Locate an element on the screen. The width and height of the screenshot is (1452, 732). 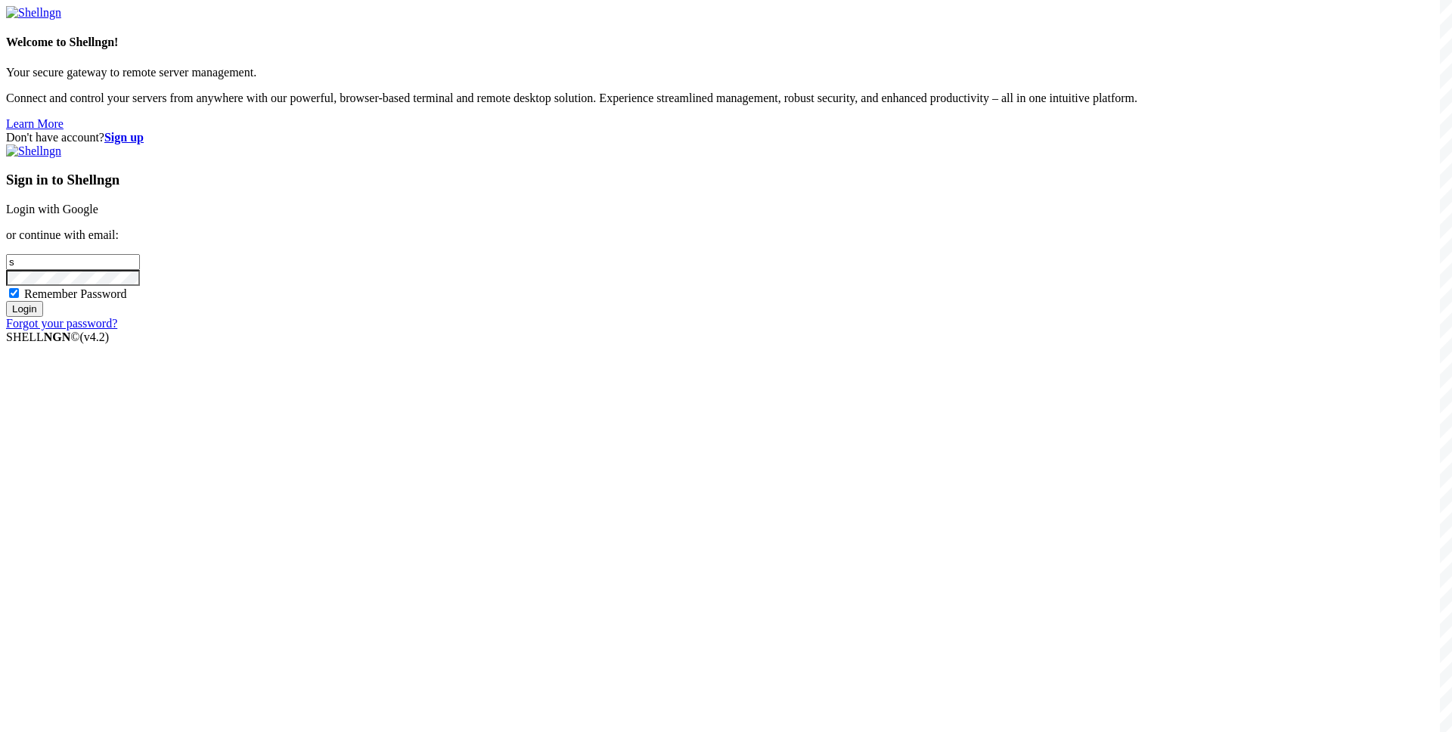
h3: Sign in to Shellngn is located at coordinates (726, 180).